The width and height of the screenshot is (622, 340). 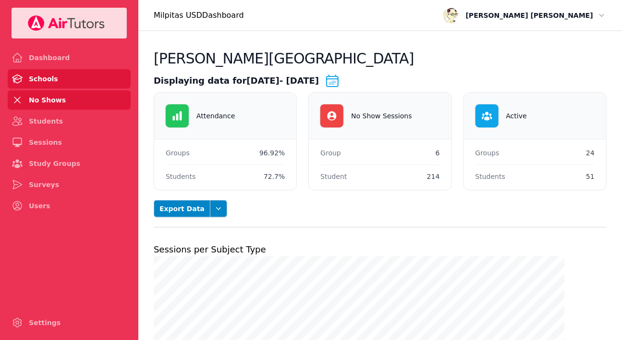 I want to click on dt: Student, so click(x=333, y=176).